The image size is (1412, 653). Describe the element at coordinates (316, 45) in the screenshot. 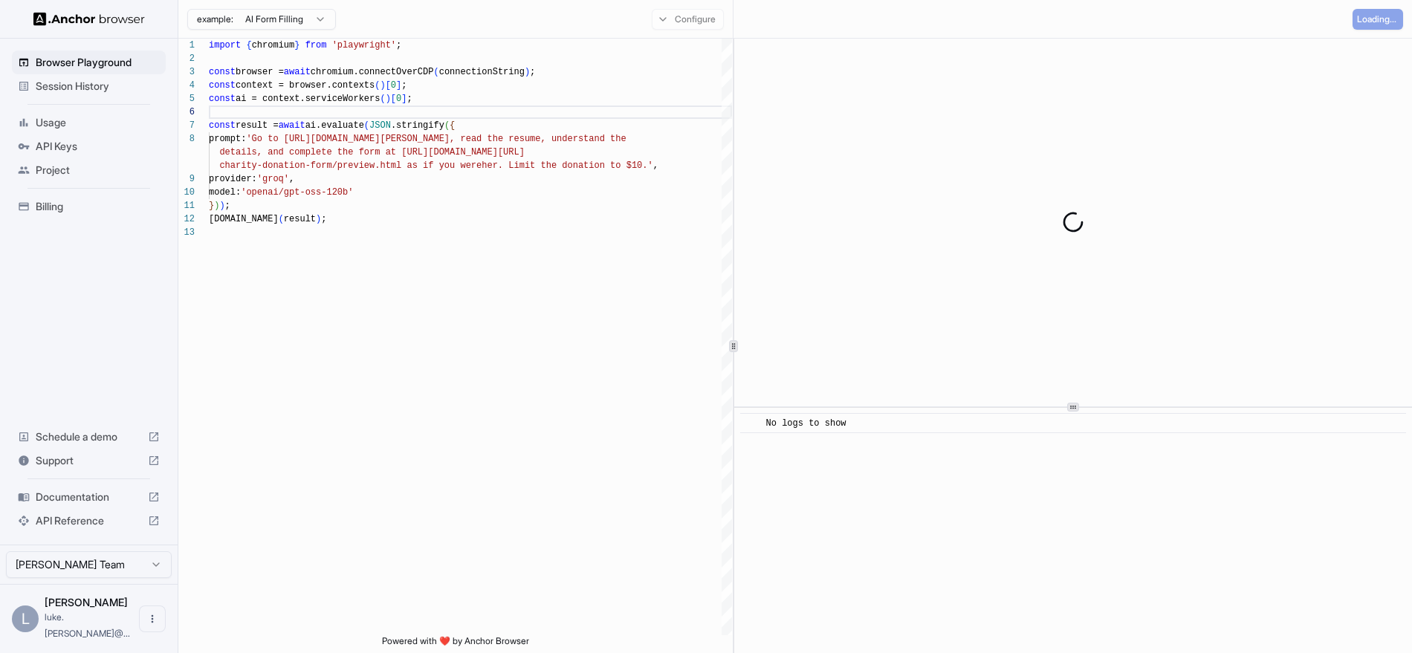

I see `span: from` at that location.